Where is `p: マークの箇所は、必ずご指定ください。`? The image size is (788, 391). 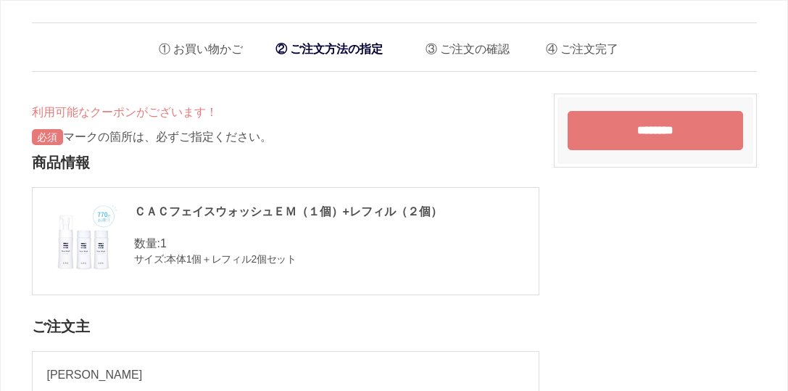
p: マークの箇所は、必ずご指定ください。 is located at coordinates (286, 137).